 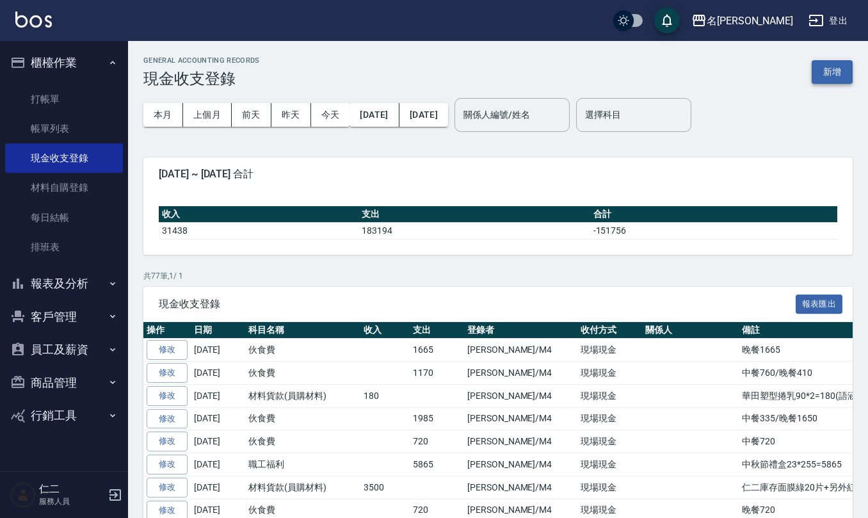 What do you see at coordinates (437, 350) in the screenshot?
I see `td: 1665` at bounding box center [437, 350].